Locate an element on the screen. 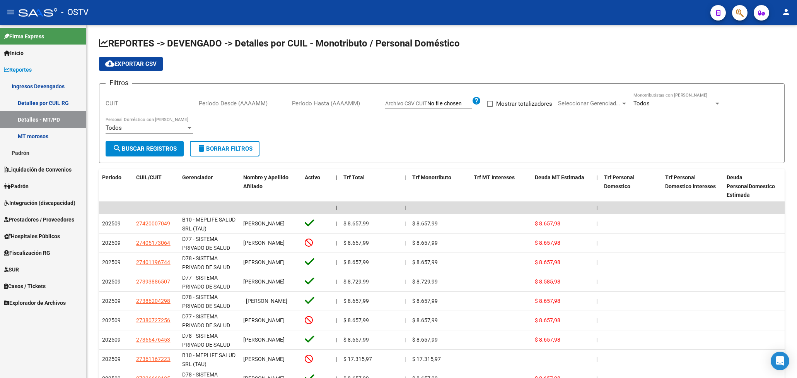 The height and width of the screenshot is (378, 797). span: SUR is located at coordinates (11, 269).